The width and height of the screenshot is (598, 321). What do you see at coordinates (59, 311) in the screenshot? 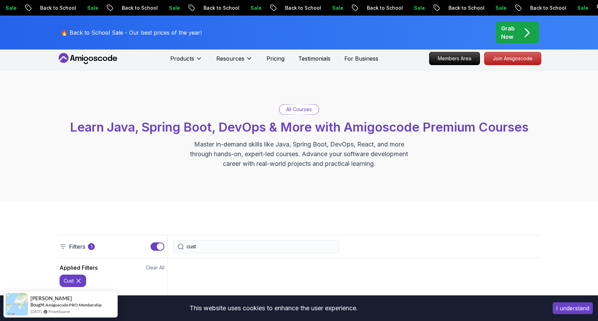
I see `a: ProveSource` at bounding box center [59, 311].